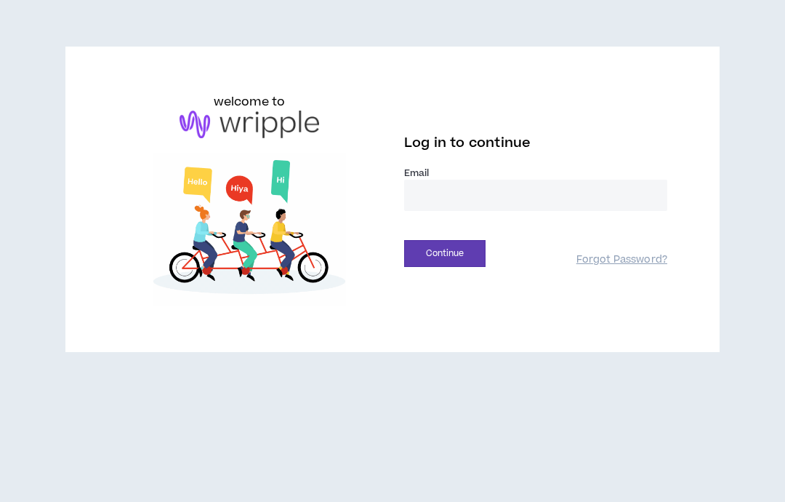  Describe the element at coordinates (249, 229) in the screenshot. I see `img: Welcome to Wripple` at that location.